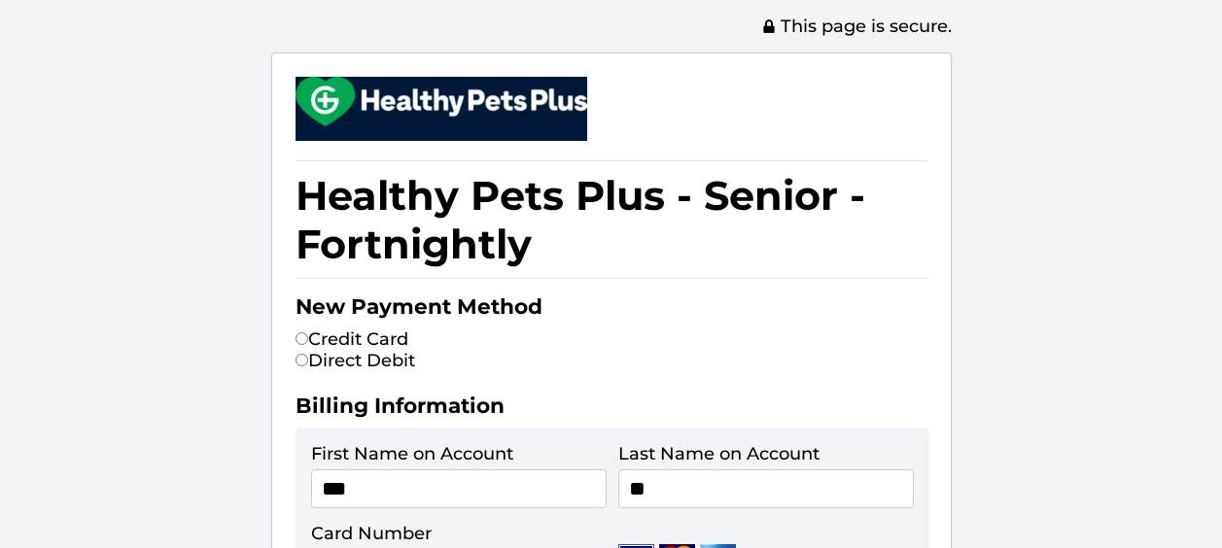  What do you see at coordinates (611, 220) in the screenshot?
I see `h1: Healthy Pets Plus - Senior - Fortnightly` at bounding box center [611, 220].